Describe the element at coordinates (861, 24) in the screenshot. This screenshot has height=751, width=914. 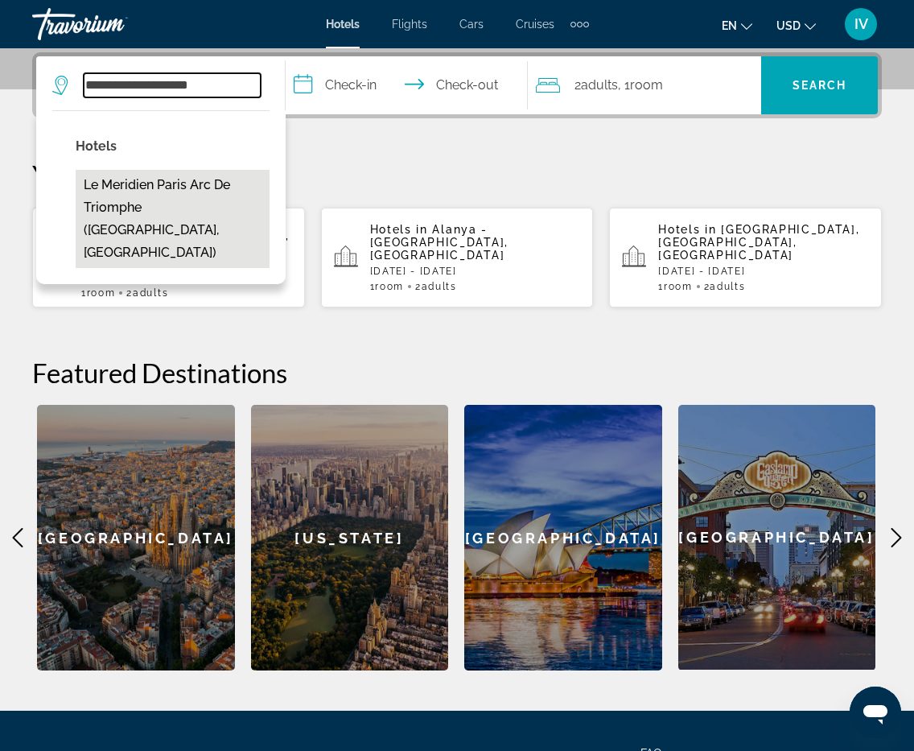
I see `button: User Menu` at that location.